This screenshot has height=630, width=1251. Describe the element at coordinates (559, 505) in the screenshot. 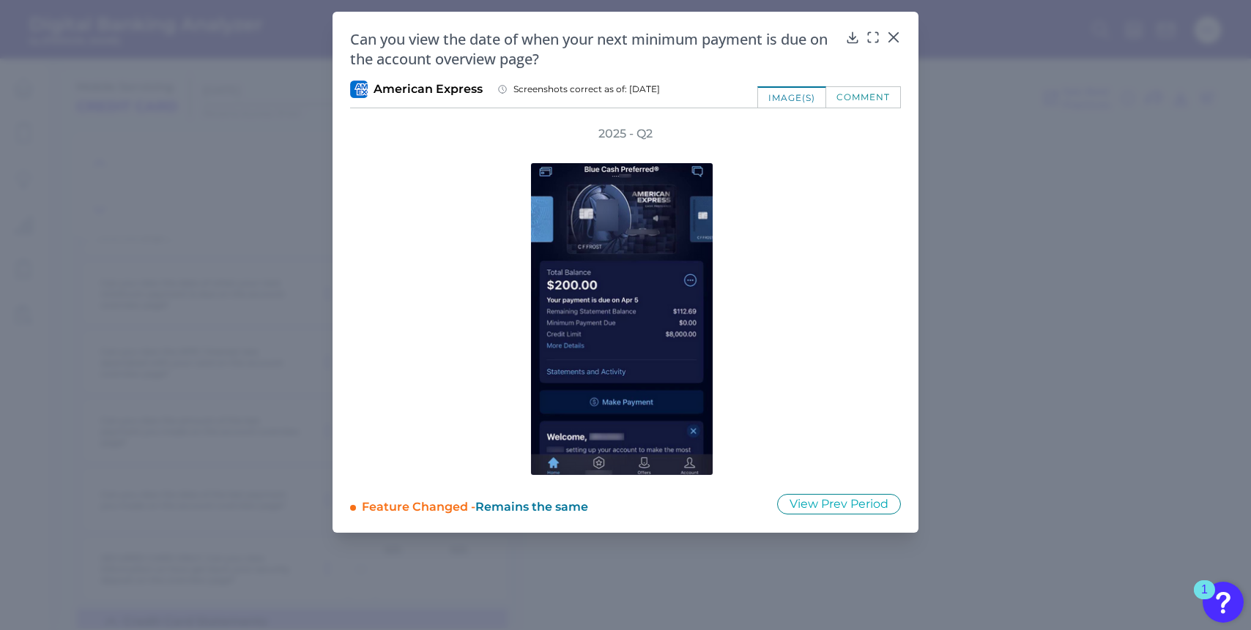

I see `div: Feature Changed -` at that location.